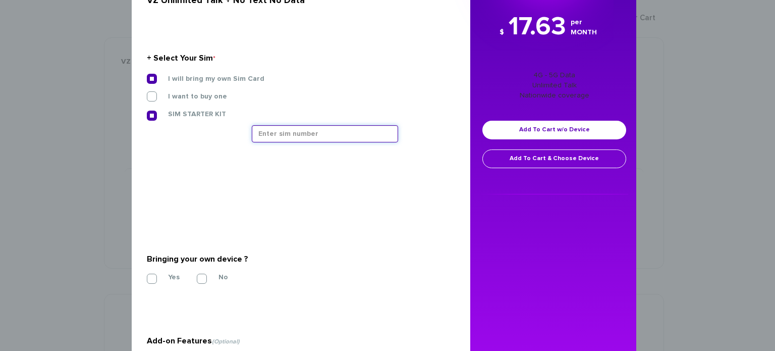 This screenshot has height=351, width=775. What do you see at coordinates (554, 75) in the screenshot?
I see `div: 4G - 5G Data` at bounding box center [554, 75].